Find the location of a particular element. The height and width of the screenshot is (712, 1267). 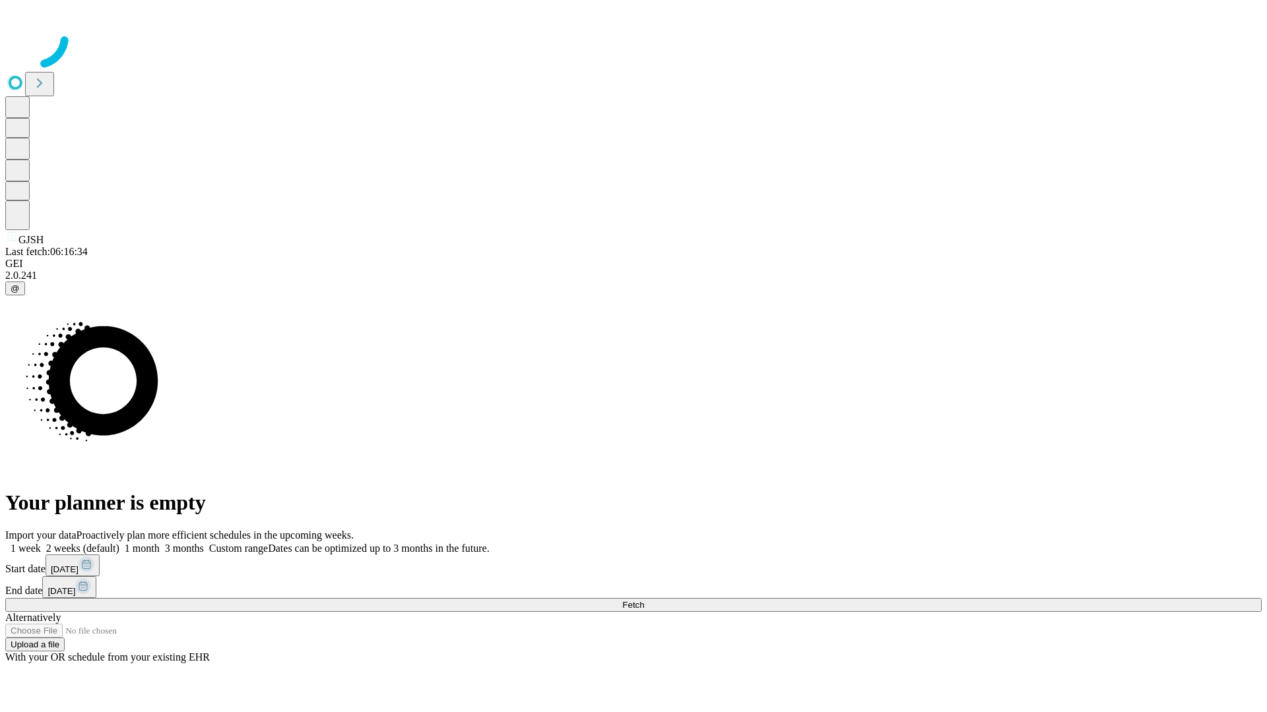

span: Alternatively is located at coordinates (33, 617).